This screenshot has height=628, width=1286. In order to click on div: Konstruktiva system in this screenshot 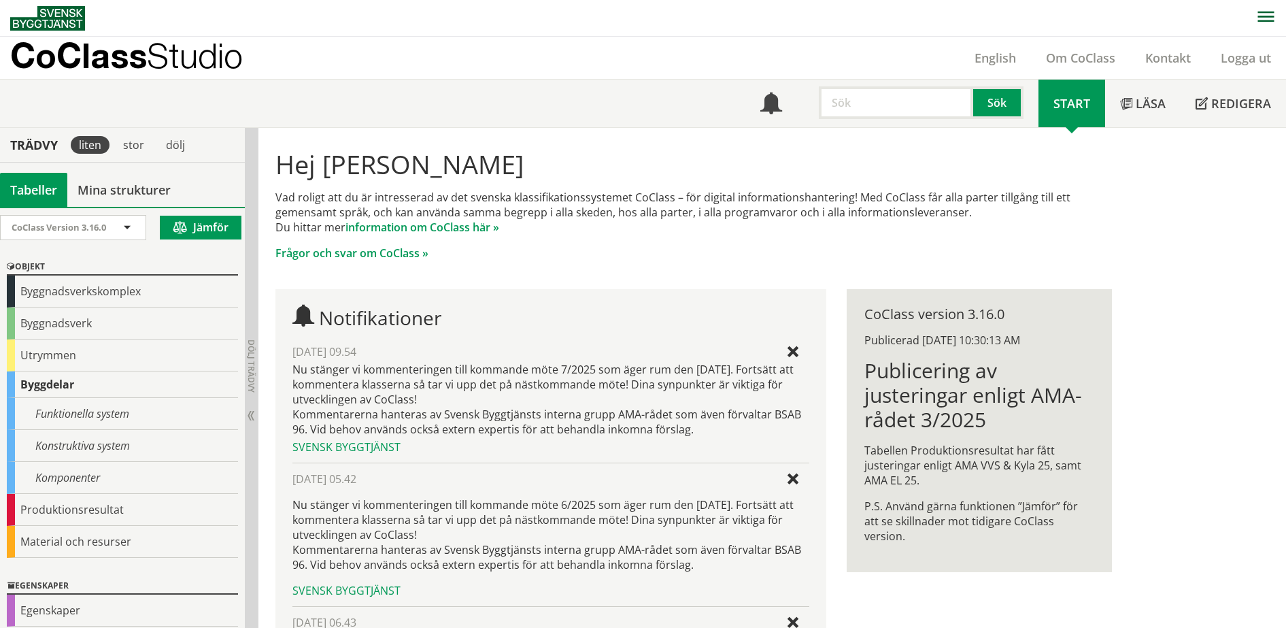, I will do `click(122, 446)`.